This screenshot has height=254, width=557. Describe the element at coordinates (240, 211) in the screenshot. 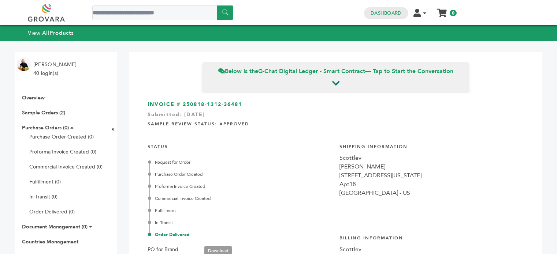

I see `div: Fulfillment` at that location.